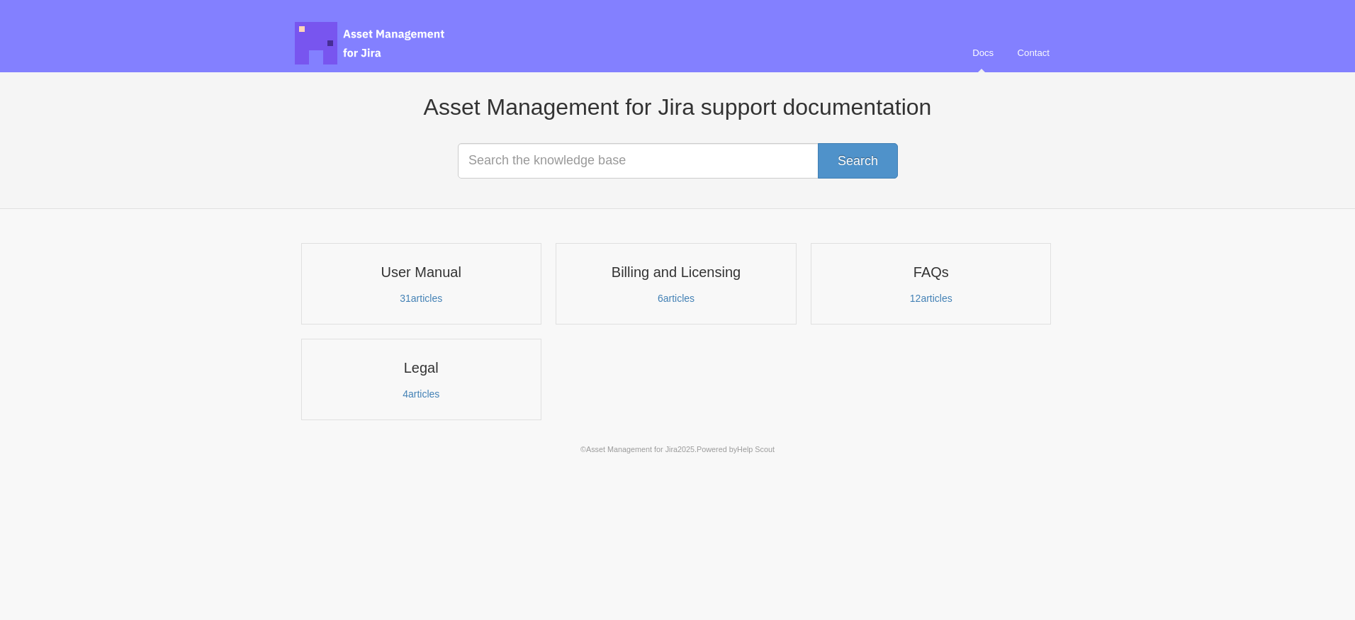 Image resolution: width=1355 pixels, height=620 pixels. I want to click on a: Legal 4articles, so click(421, 379).